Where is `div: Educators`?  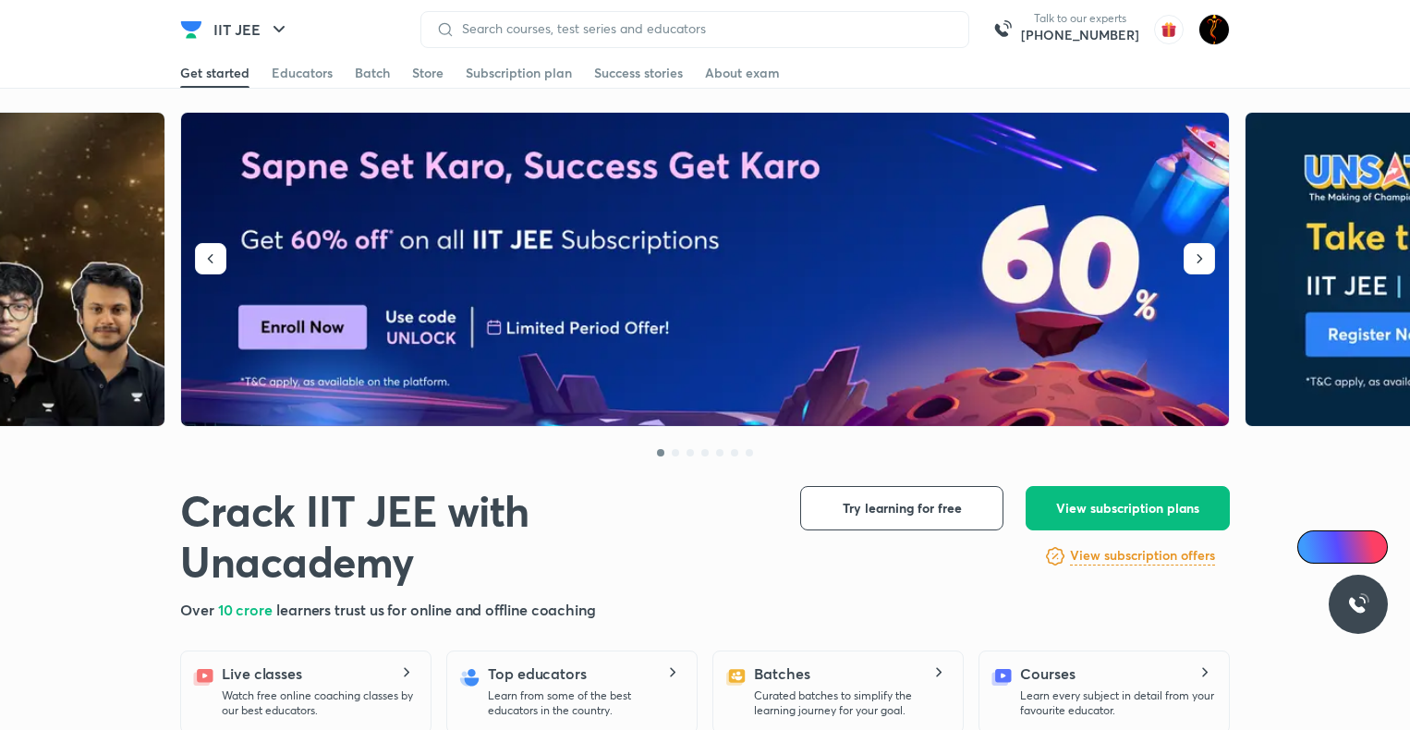
div: Educators is located at coordinates (302, 73).